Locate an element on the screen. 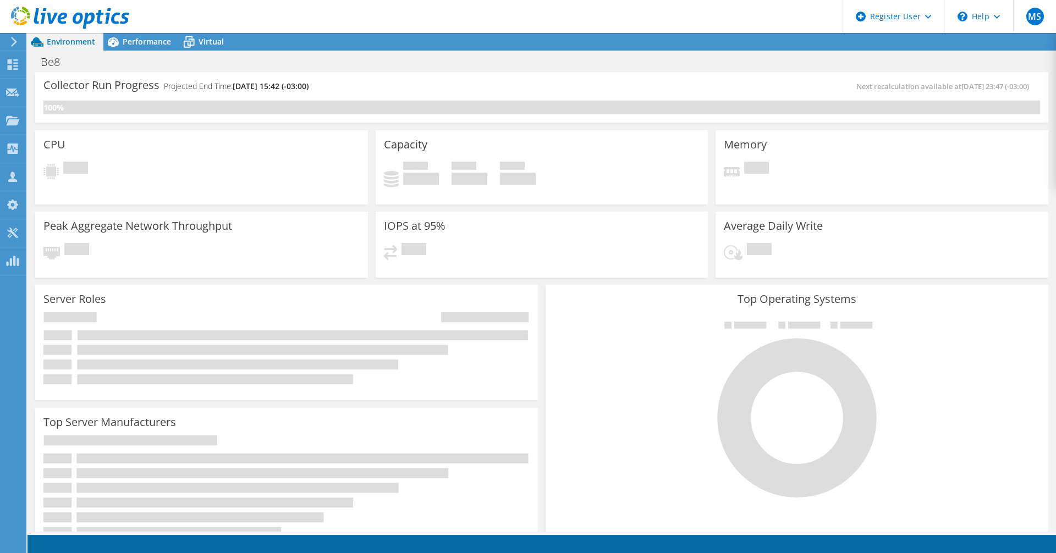  h3: IOPS at 95% is located at coordinates (415, 226).